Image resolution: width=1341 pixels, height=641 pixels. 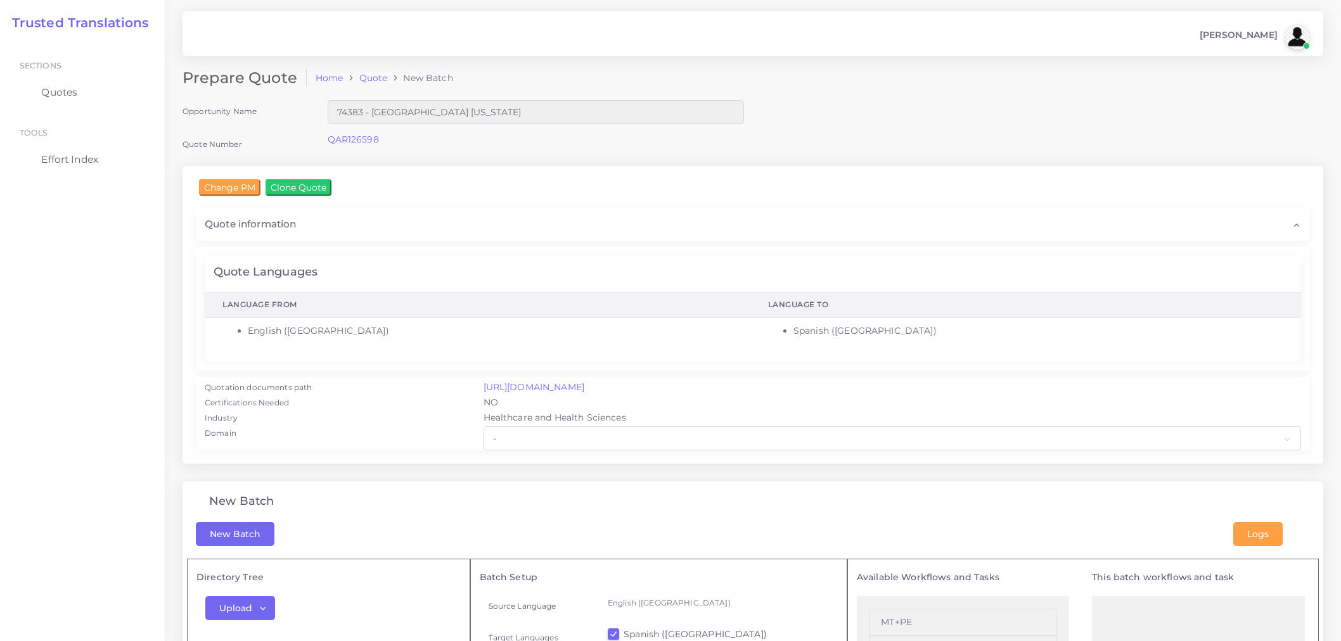 I want to click on label: Quotation documents path, so click(x=258, y=388).